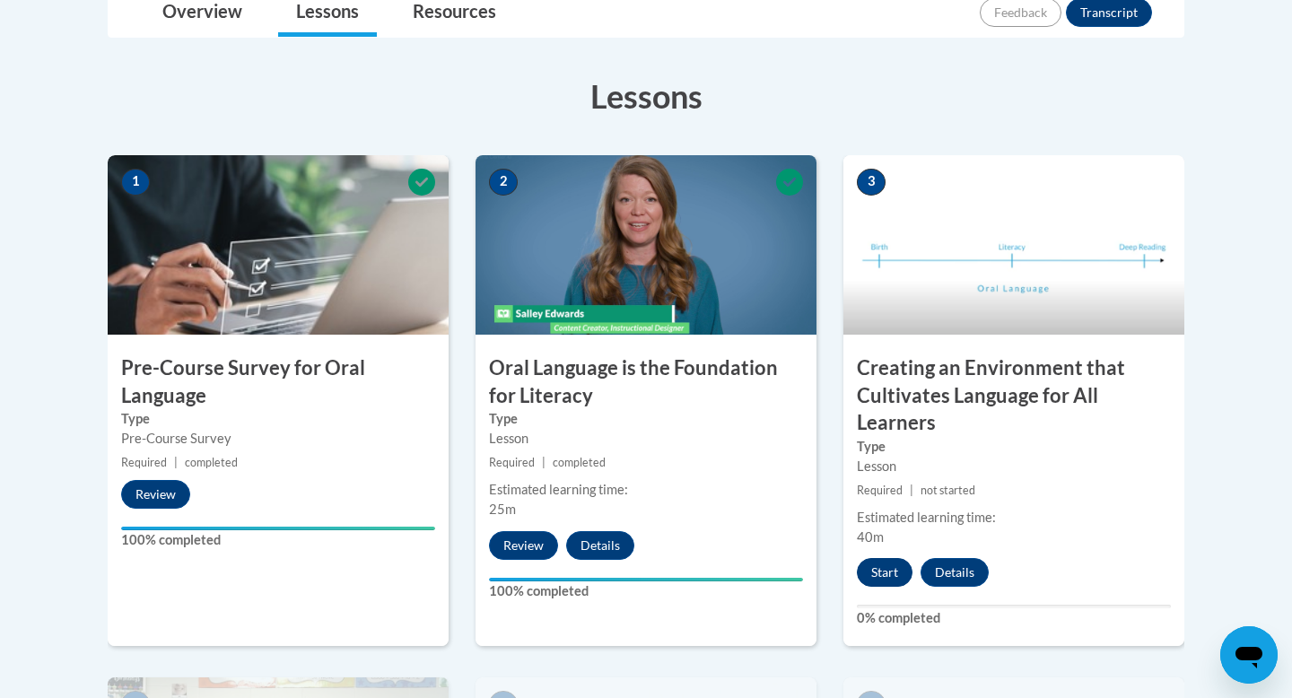 This screenshot has width=1292, height=698. Describe the element at coordinates (947, 490) in the screenshot. I see `span: not started` at that location.